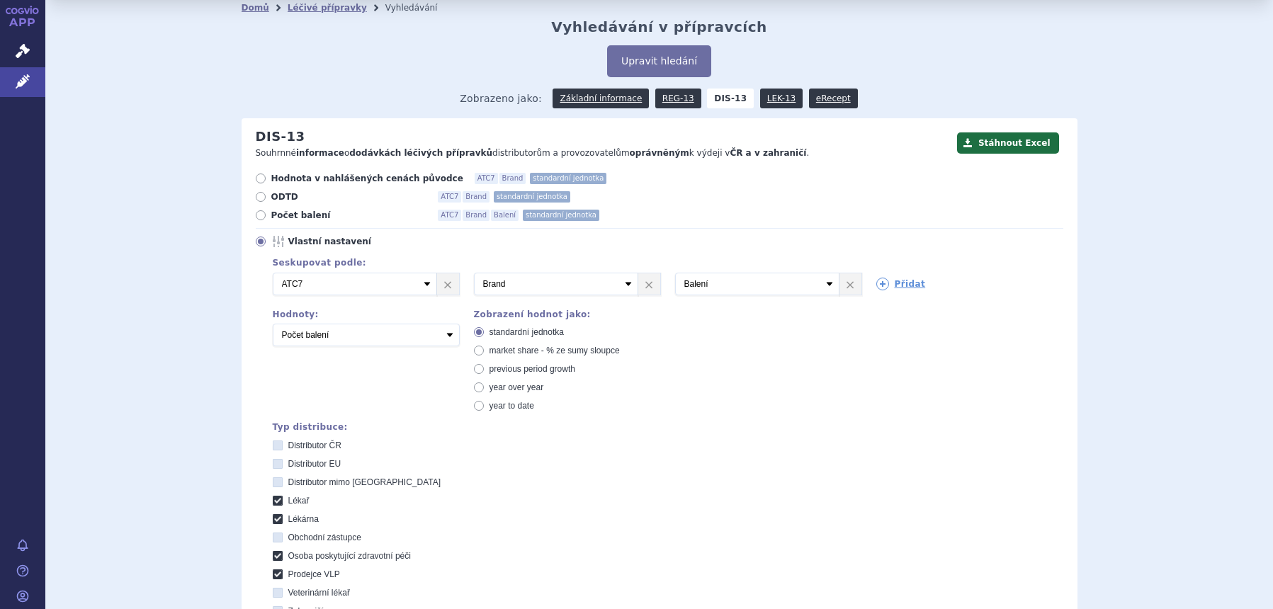  I want to click on a: Základní informace, so click(601, 98).